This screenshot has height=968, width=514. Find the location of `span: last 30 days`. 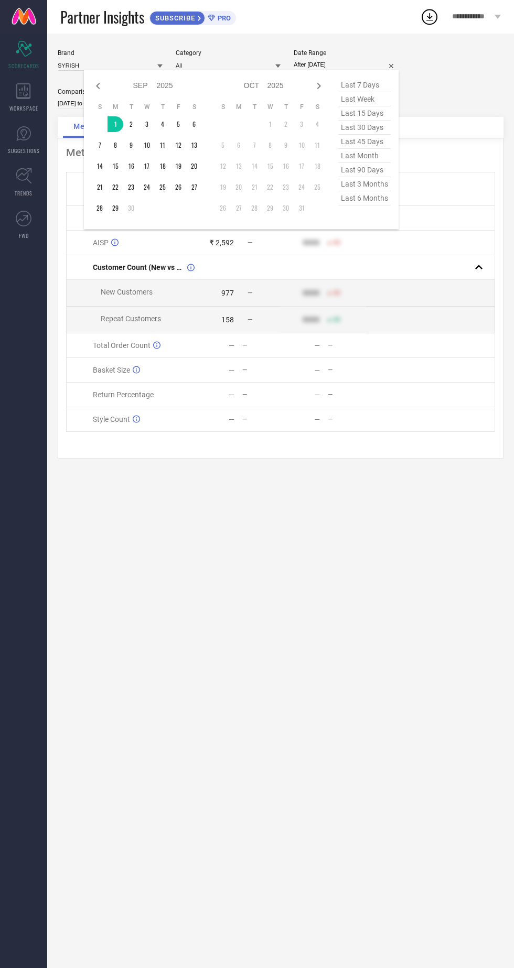

span: last 30 days is located at coordinates (364, 127).